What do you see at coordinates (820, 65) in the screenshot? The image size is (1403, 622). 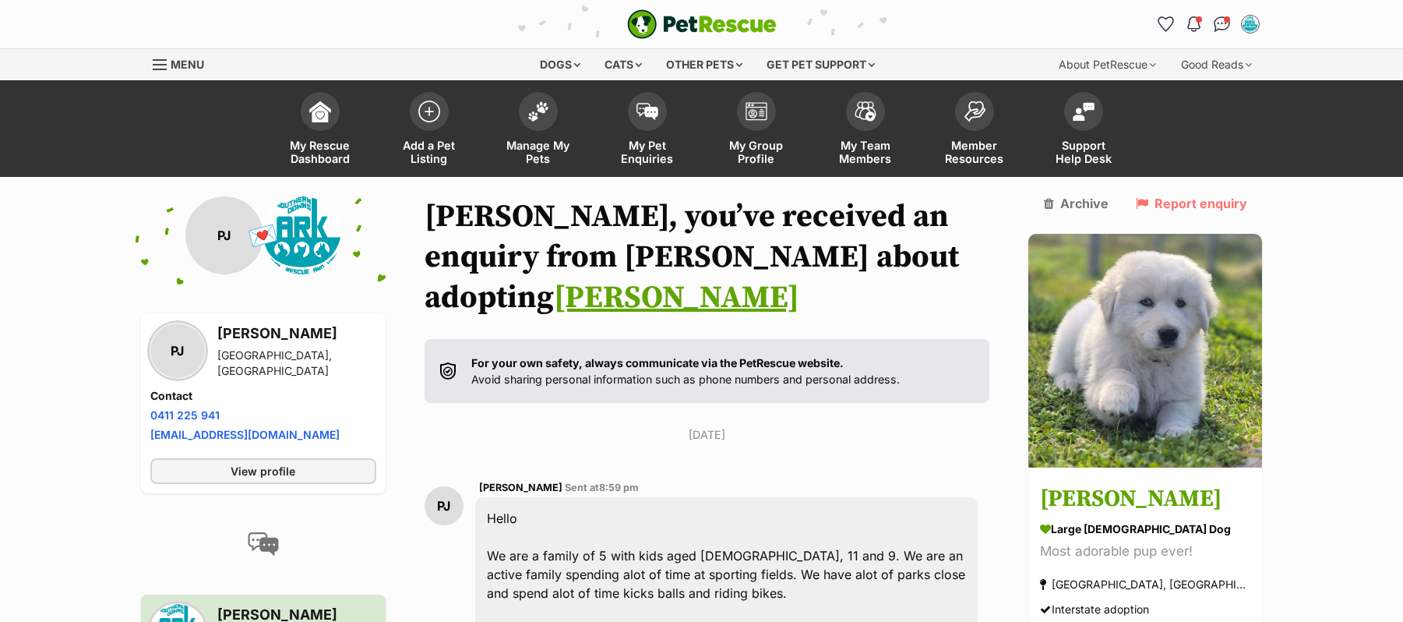 I see `div: Get pet support` at bounding box center [820, 65].